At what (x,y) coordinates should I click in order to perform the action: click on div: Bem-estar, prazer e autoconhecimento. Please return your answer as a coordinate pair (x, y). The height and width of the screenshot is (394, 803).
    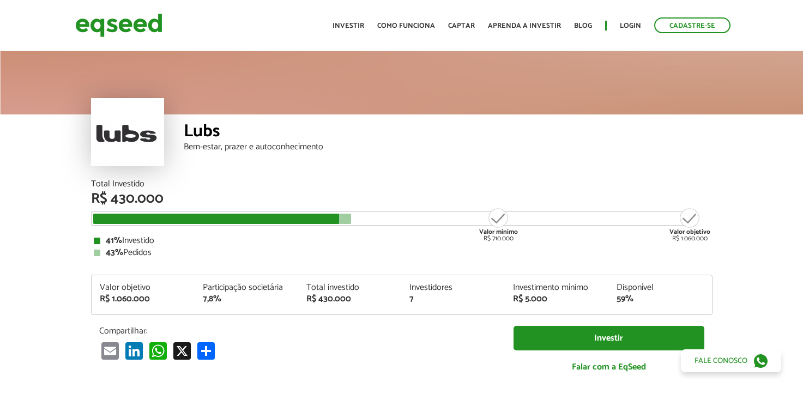
    Looking at the image, I should click on (448, 147).